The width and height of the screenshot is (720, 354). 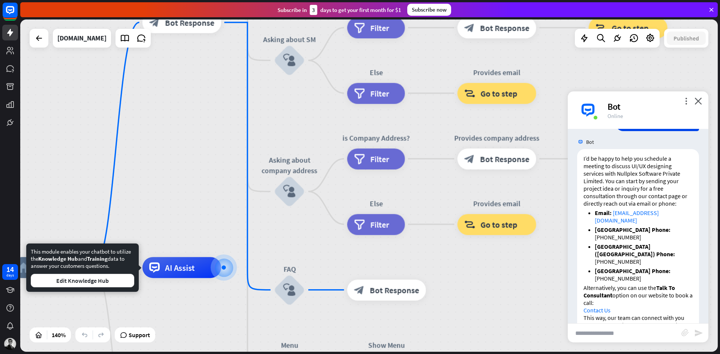 I want to click on span: AI Assist, so click(x=180, y=268).